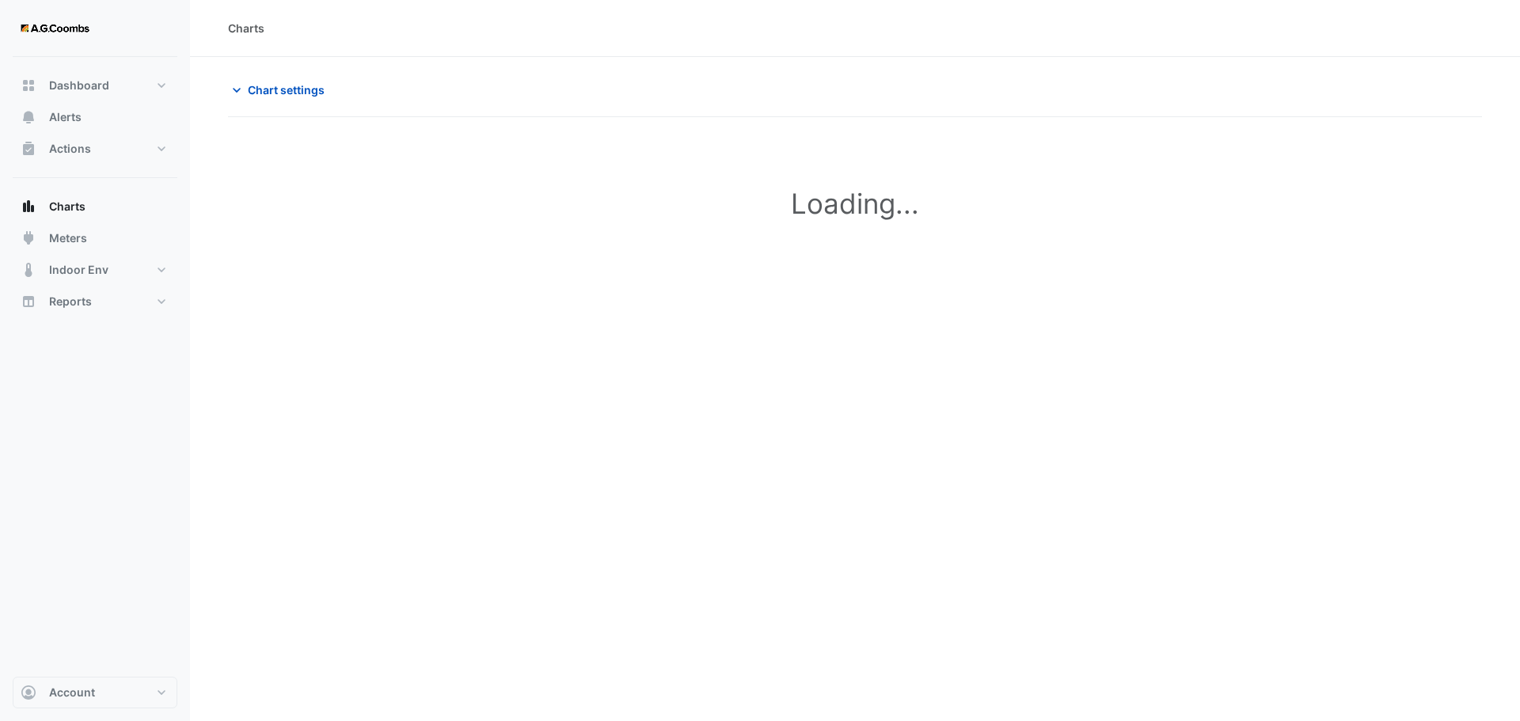 This screenshot has height=721, width=1520. What do you see at coordinates (95, 117) in the screenshot?
I see `button: Alerts` at bounding box center [95, 117].